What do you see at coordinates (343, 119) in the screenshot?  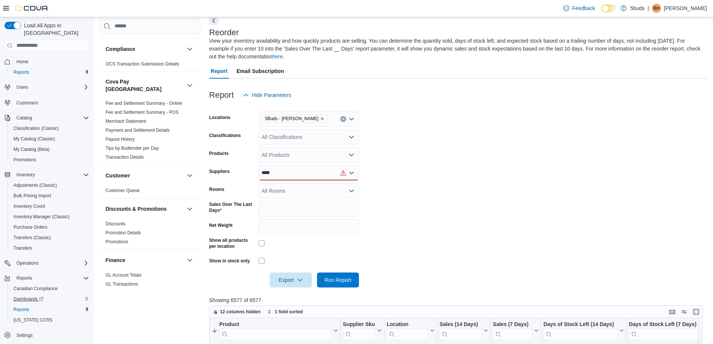 I see `button: Clear input` at bounding box center [343, 119].